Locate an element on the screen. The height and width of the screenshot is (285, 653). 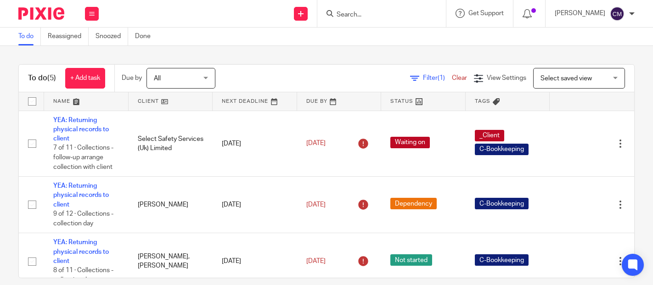
span: View Settings is located at coordinates (506, 78).